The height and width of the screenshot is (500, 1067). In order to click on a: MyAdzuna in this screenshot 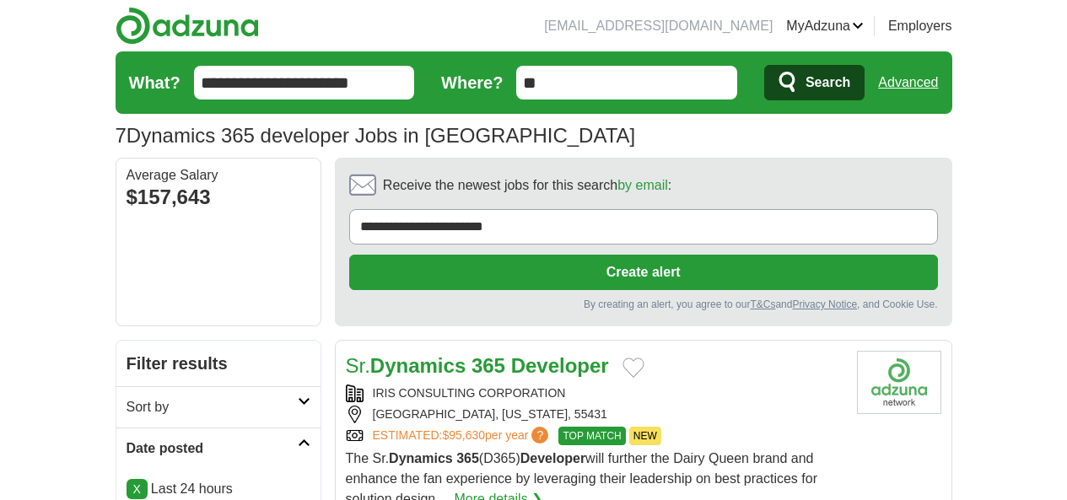, I will do `click(825, 26)`.